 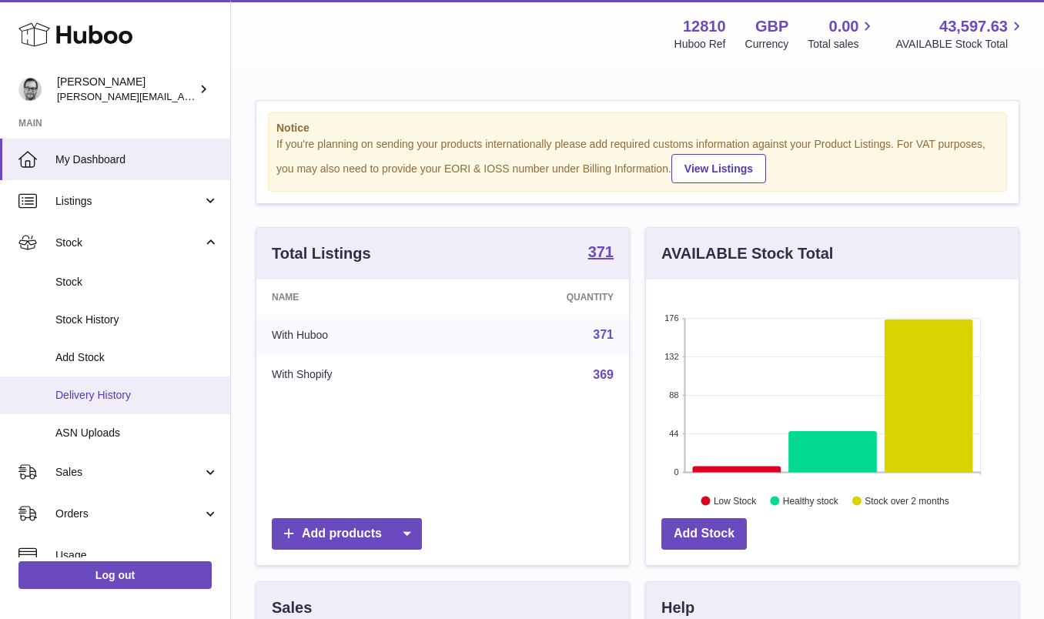 I want to click on img: website_grey.svg, so click(x=31, y=46).